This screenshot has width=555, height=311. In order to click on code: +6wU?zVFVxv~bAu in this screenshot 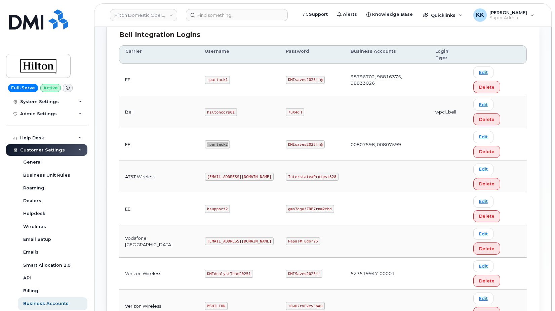, I will do `click(305, 306)`.